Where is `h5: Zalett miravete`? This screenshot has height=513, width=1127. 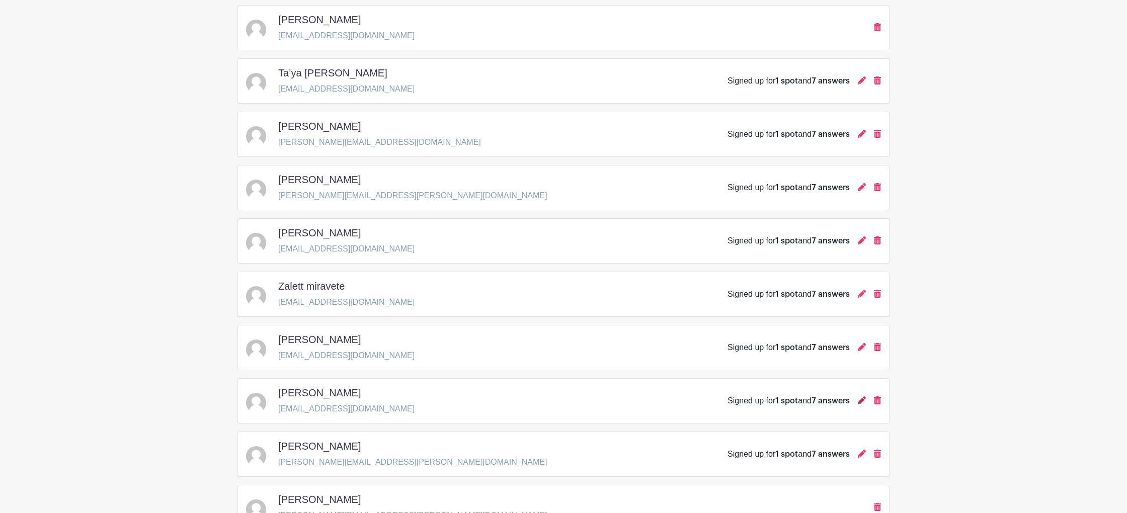
h5: Zalett miravete is located at coordinates (312, 286).